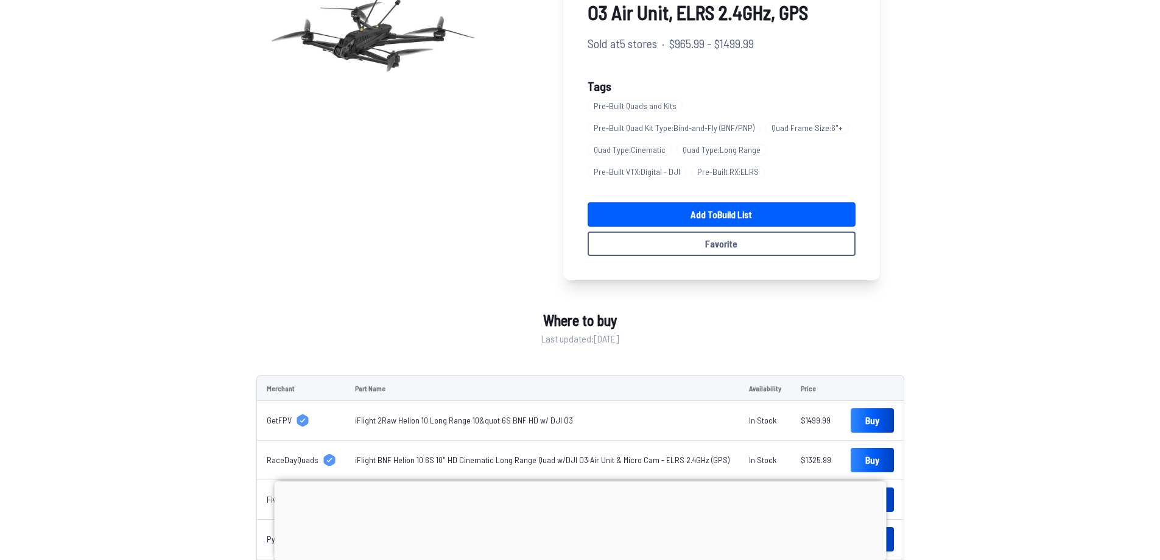  What do you see at coordinates (301, 388) in the screenshot?
I see `td: Merchant` at bounding box center [301, 388].